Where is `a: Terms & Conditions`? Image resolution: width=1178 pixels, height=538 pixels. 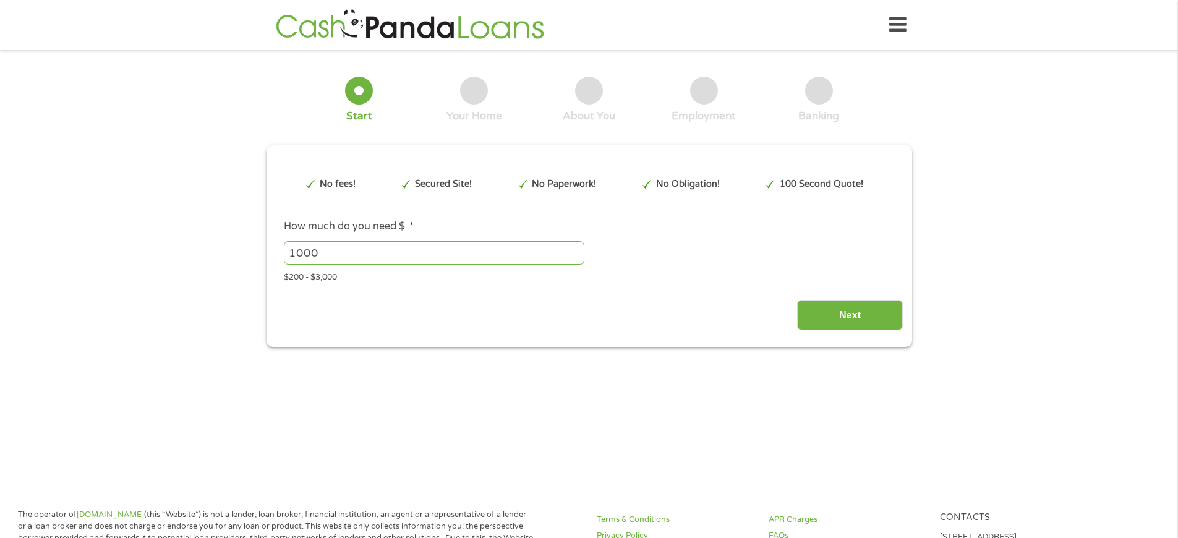 a: Terms & Conditions is located at coordinates (676, 520).